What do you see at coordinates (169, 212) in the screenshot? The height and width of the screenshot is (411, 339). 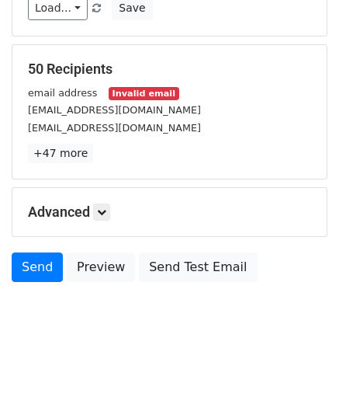 I see `h5: Advanced` at bounding box center [169, 212].